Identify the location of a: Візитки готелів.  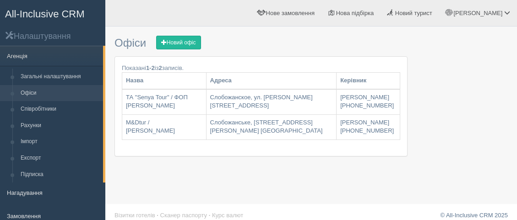
(135, 215).